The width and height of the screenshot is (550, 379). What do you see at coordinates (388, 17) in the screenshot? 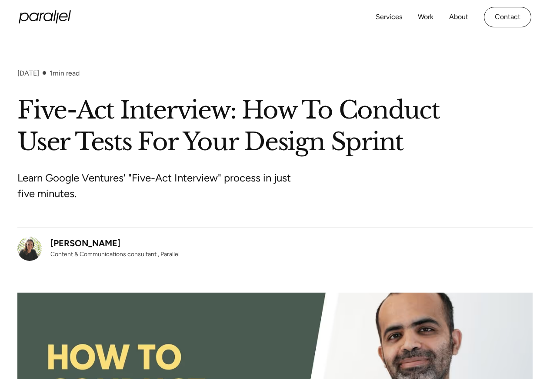
I see `a: Services` at bounding box center [388, 17].